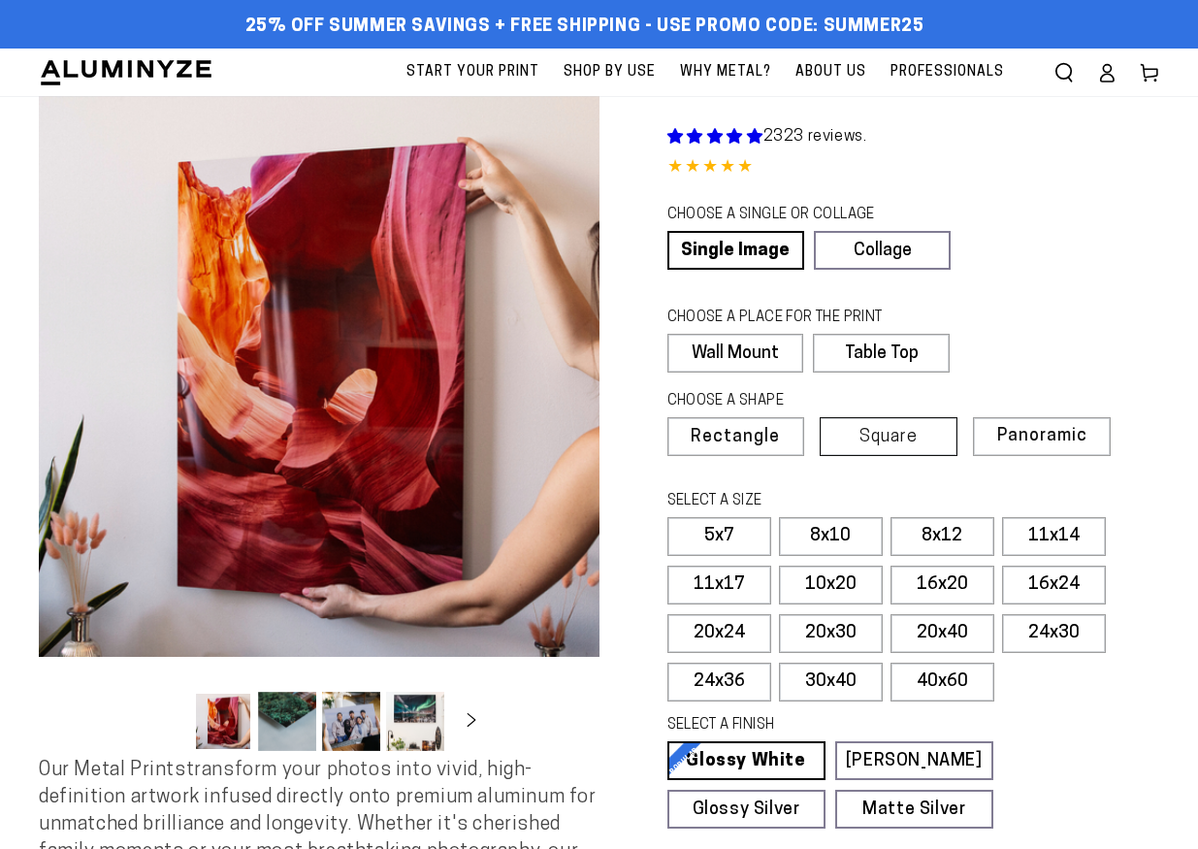 Image resolution: width=1198 pixels, height=849 pixels. What do you see at coordinates (947, 72) in the screenshot?
I see `span: Professionals` at bounding box center [947, 72].